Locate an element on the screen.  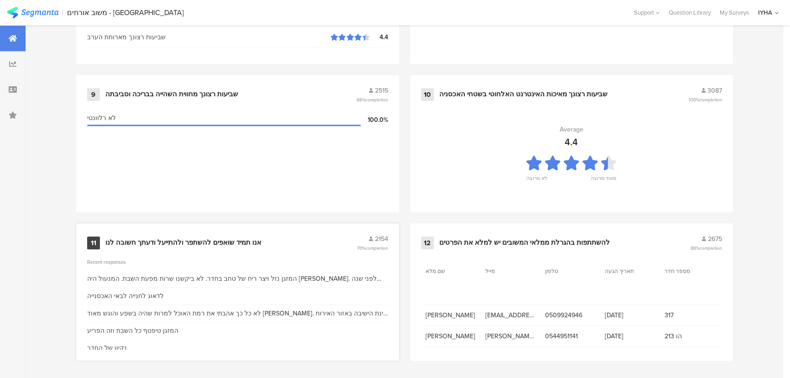
div: המזגן טיפטף כל השבת וזה הפריע is located at coordinates (133, 330).